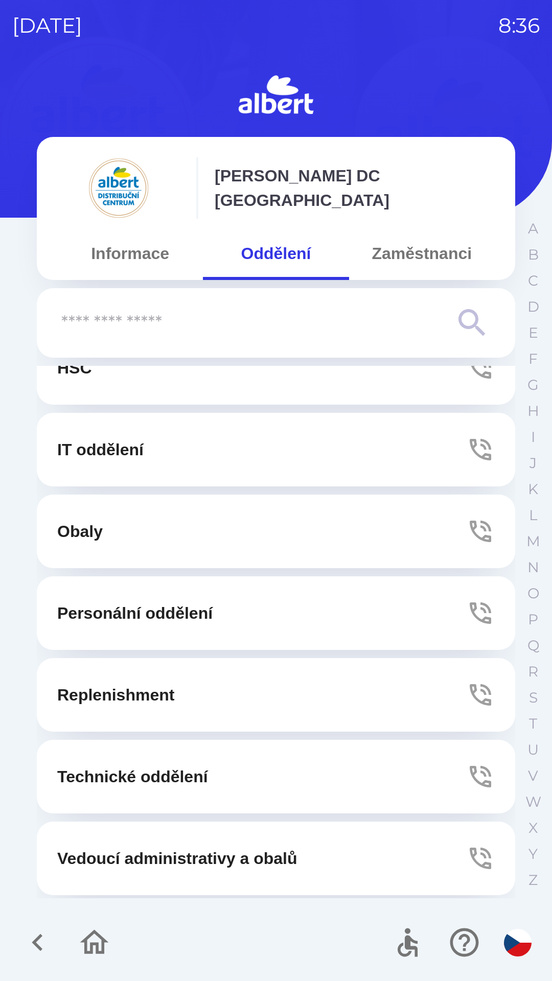 This screenshot has height=981, width=552. What do you see at coordinates (119, 188) in the screenshot?
I see `img: 092fc4fe-19c8-4166-ad20-d7efd4551fba.png` at bounding box center [119, 188].